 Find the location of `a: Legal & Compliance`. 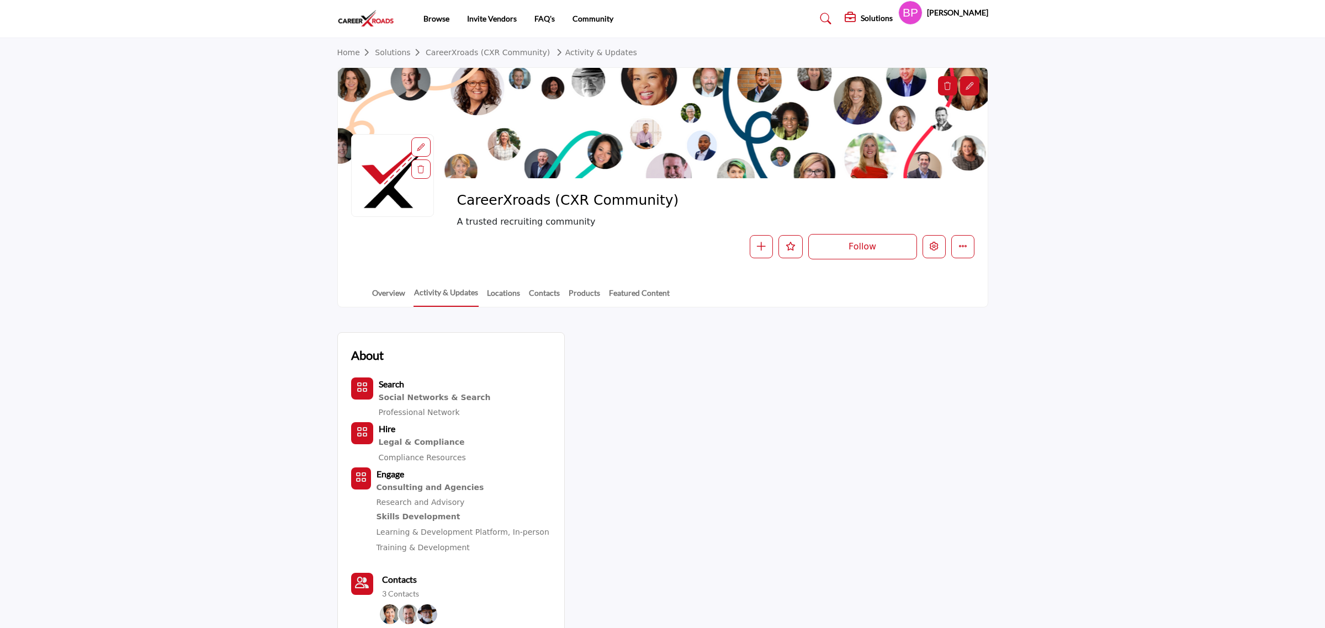

a: Legal & Compliance is located at coordinates (422, 443).